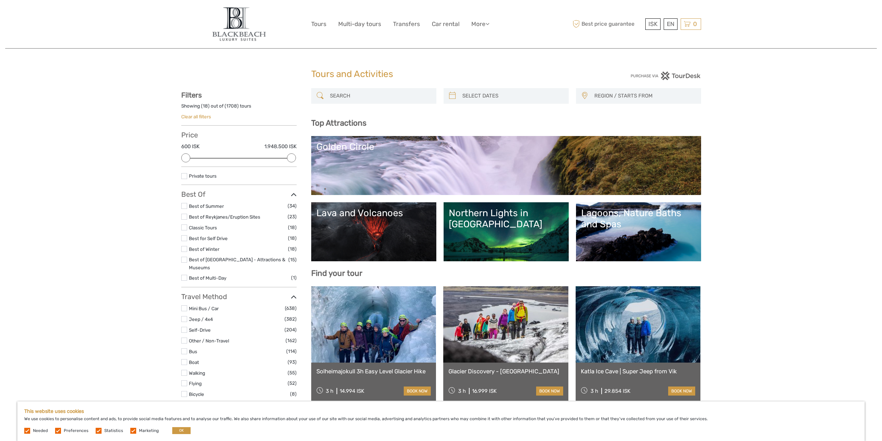  I want to click on span: (382), so click(290, 319).